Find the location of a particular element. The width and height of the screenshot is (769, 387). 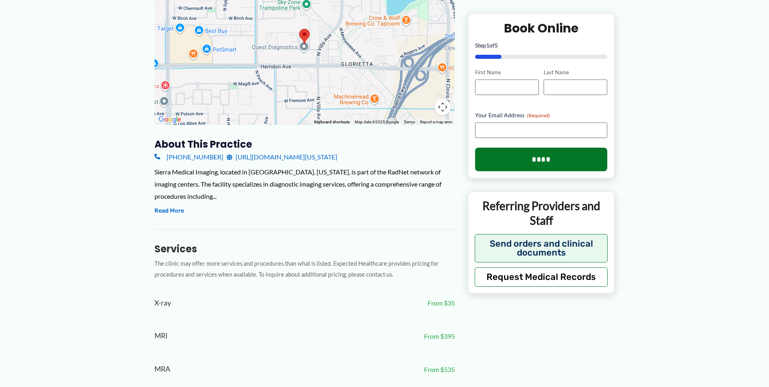

span: 5 is located at coordinates (496, 45).